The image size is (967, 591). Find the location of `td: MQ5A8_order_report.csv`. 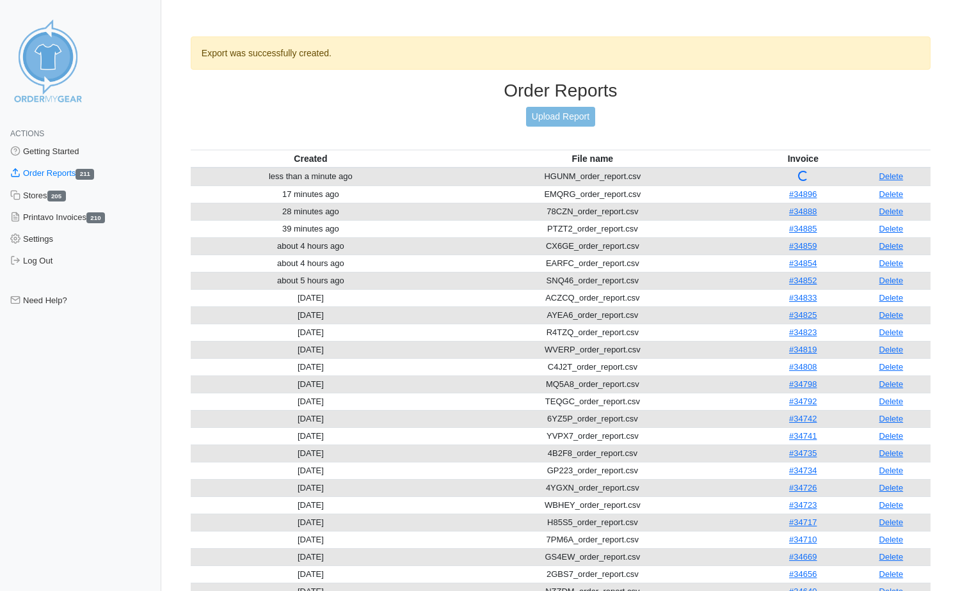

td: MQ5A8_order_report.csv is located at coordinates (593, 384).